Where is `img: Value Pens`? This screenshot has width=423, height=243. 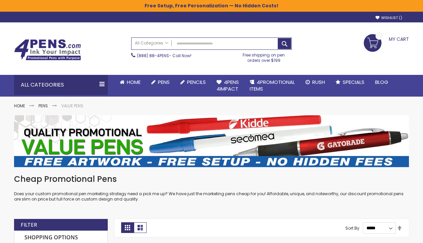
img: Value Pens is located at coordinates (211, 141).